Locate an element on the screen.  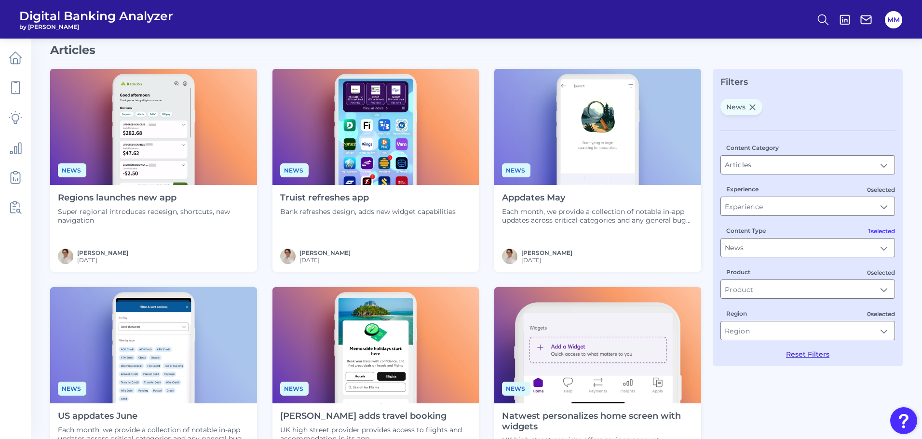
h4: US appdates June is located at coordinates (153, 417).